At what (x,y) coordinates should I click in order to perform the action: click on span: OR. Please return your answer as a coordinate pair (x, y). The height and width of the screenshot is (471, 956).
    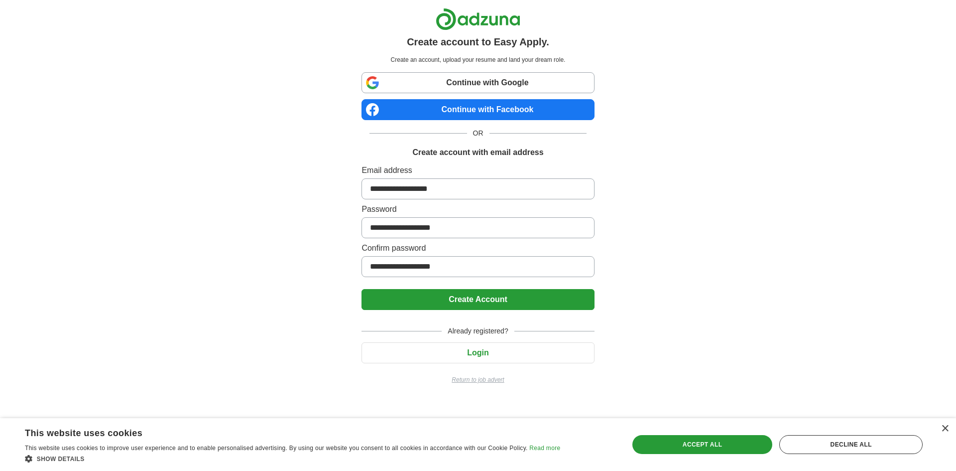
    Looking at the image, I should click on (478, 133).